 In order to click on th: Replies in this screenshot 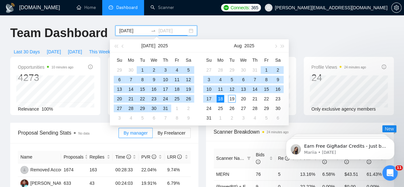, I will do `click(100, 157)`.